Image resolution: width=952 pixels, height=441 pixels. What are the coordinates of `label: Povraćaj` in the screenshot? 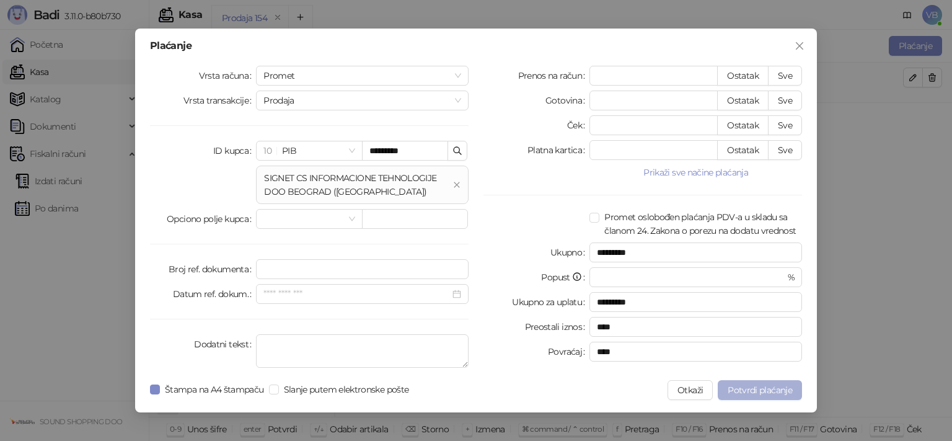 It's located at (568, 351).